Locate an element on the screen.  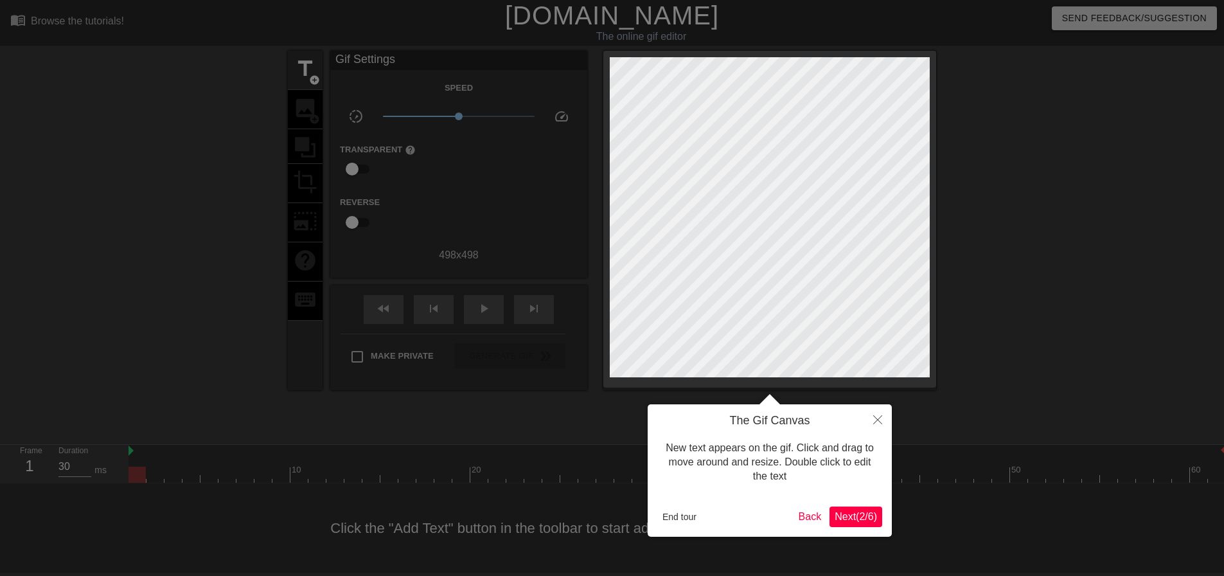
h4: The Gif Canvas is located at coordinates (770, 421).